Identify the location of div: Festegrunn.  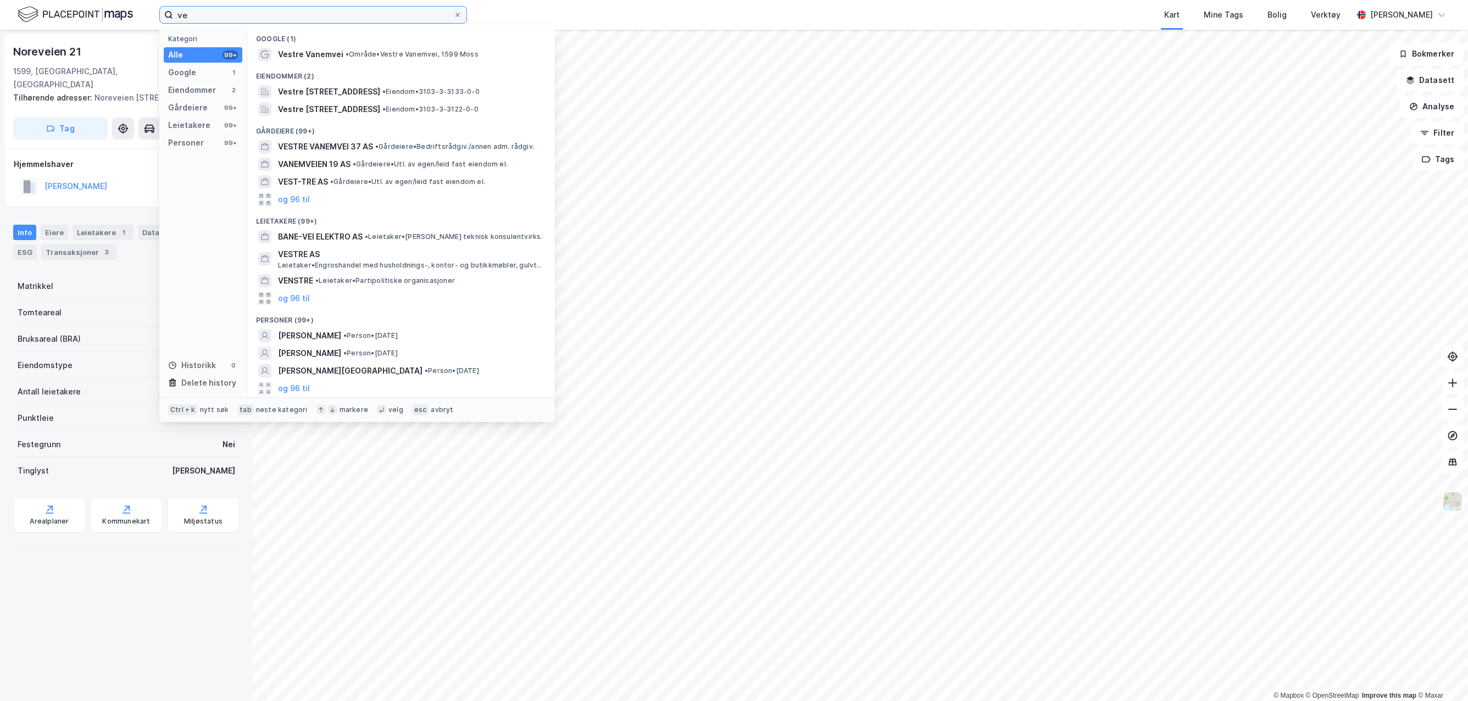
(39, 445).